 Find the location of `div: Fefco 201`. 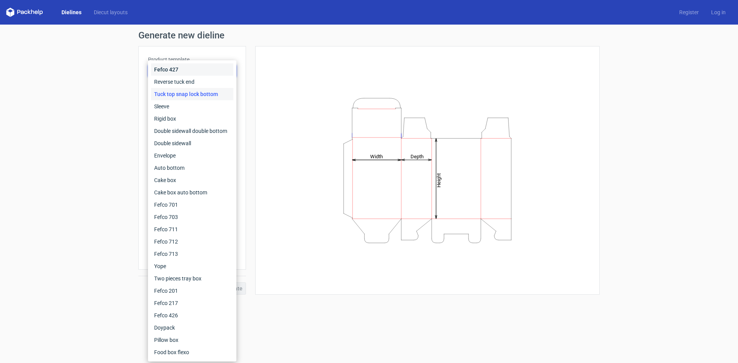

div: Fefco 201 is located at coordinates (192, 291).